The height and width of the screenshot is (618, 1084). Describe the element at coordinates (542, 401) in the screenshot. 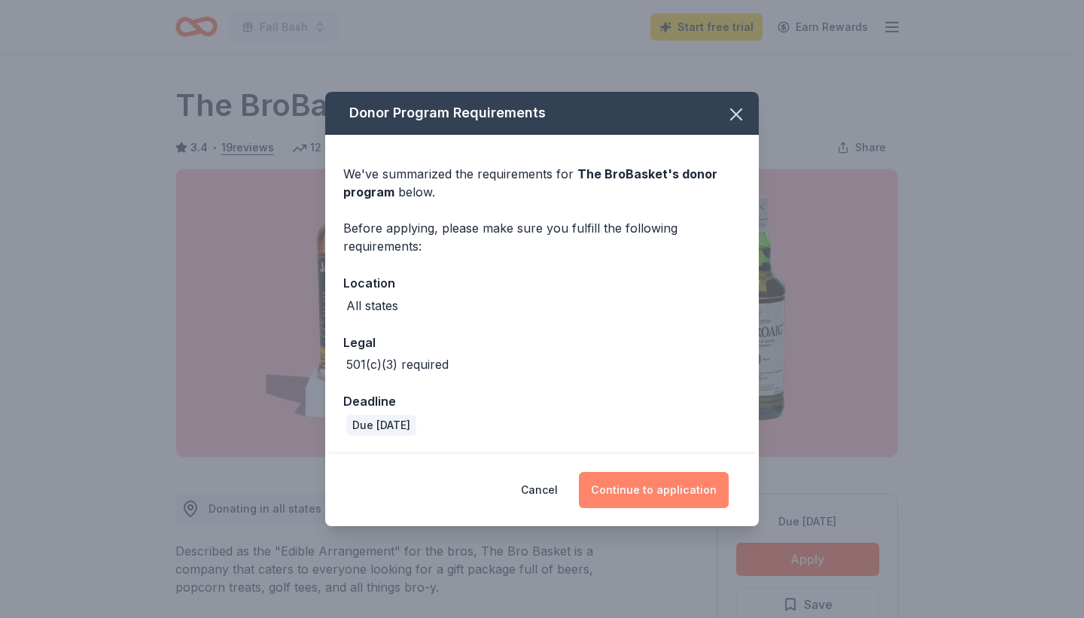

I see `div: Deadline` at that location.